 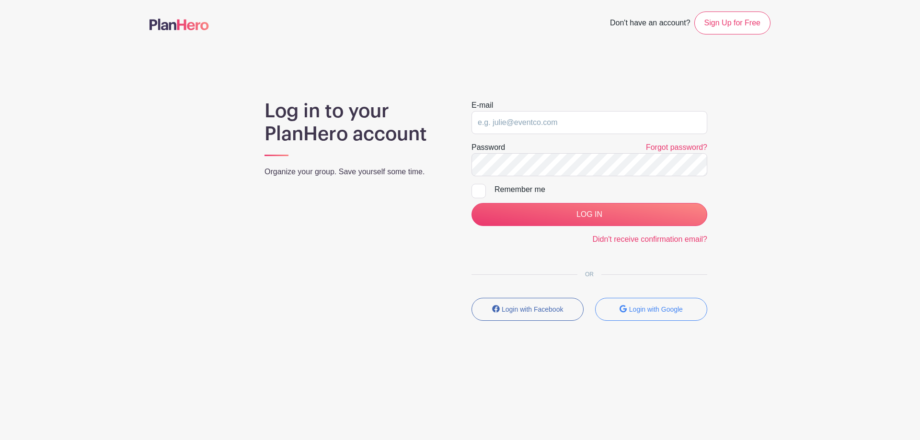 I want to click on span: Don't have an account?, so click(x=650, y=24).